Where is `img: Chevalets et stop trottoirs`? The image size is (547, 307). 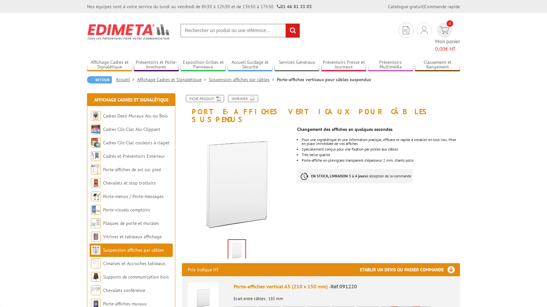 img: Chevalets et stop trottoirs is located at coordinates (96, 183).